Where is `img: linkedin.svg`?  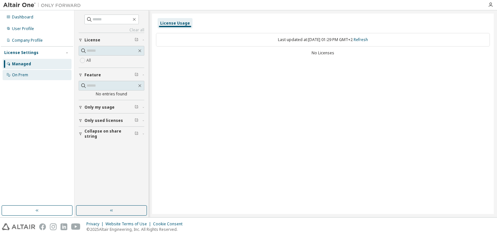
img: linkedin.svg is located at coordinates (64, 227).